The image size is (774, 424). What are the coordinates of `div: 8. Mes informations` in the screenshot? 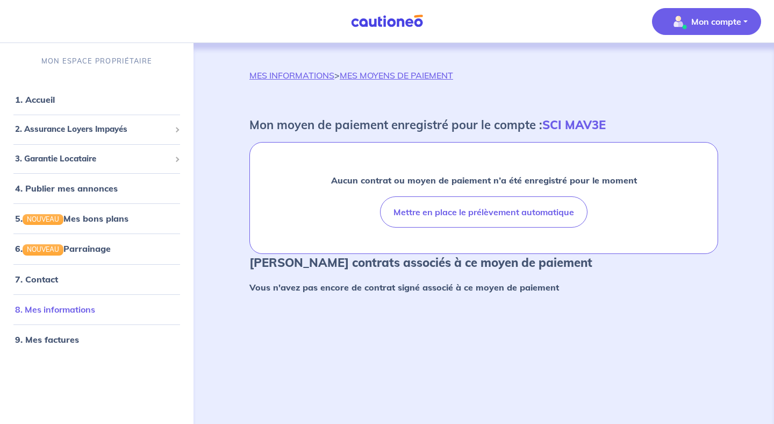 It's located at (97, 309).